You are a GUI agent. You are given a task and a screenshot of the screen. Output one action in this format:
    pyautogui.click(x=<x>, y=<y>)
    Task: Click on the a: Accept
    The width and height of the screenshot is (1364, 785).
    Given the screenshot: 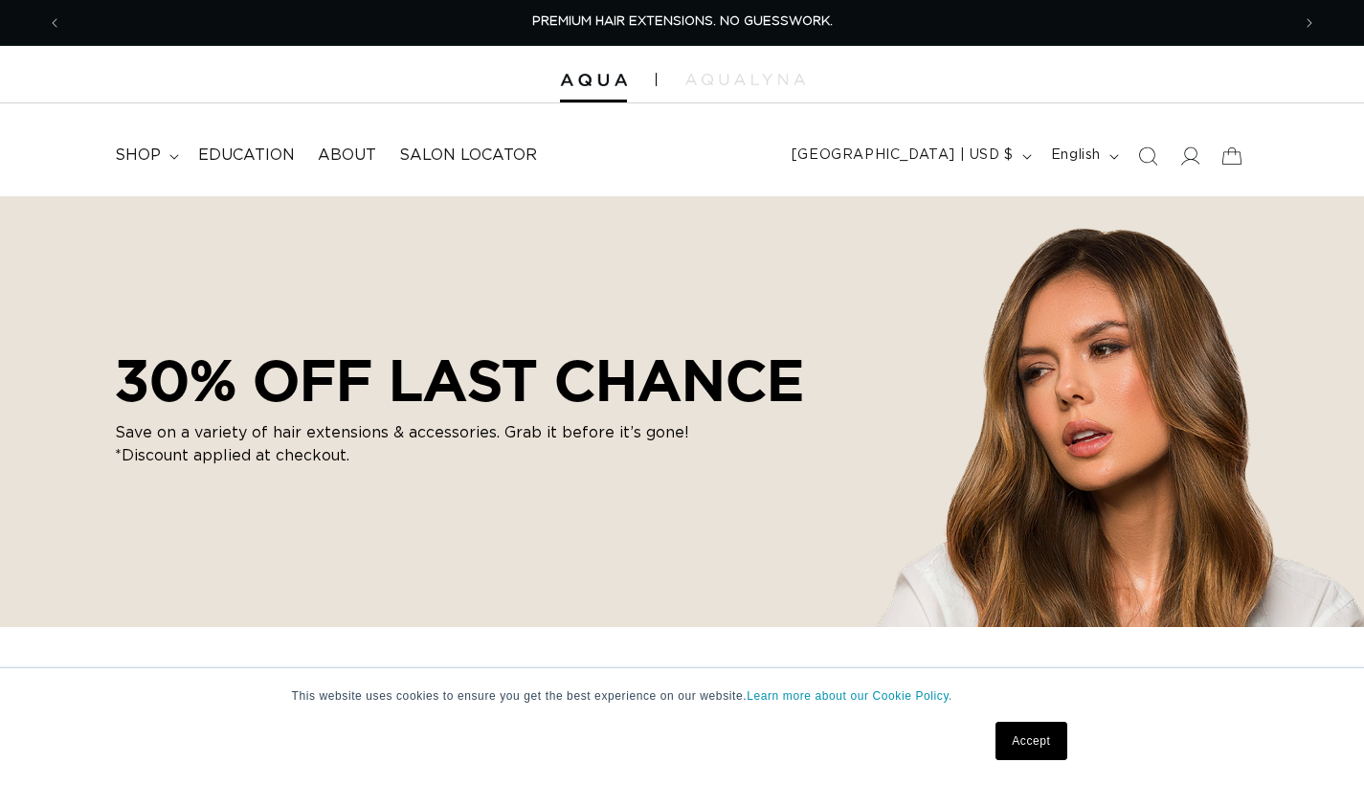 What is the action you would take?
    pyautogui.click(x=1031, y=741)
    